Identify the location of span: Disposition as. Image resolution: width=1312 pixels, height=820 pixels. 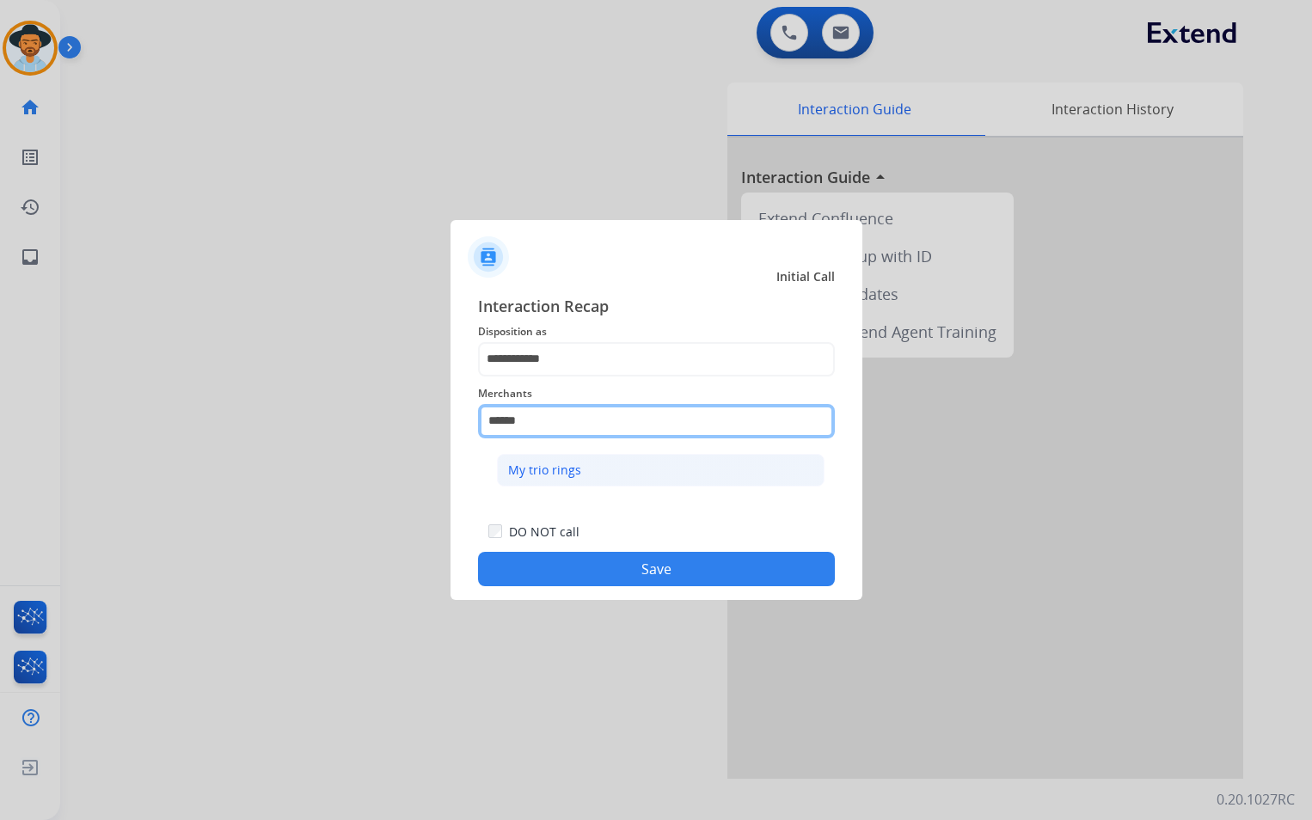
(656, 332).